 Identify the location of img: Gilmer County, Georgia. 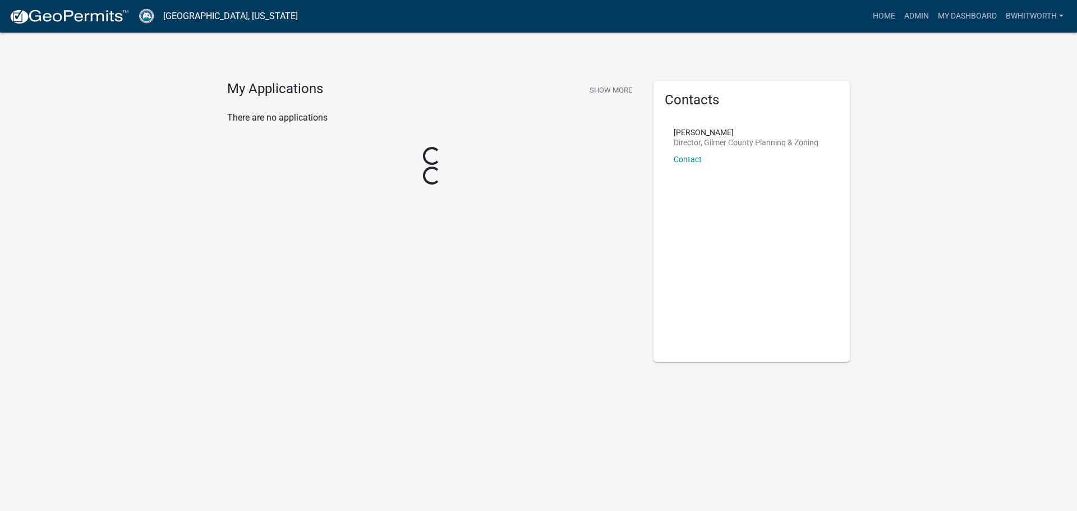
(146, 16).